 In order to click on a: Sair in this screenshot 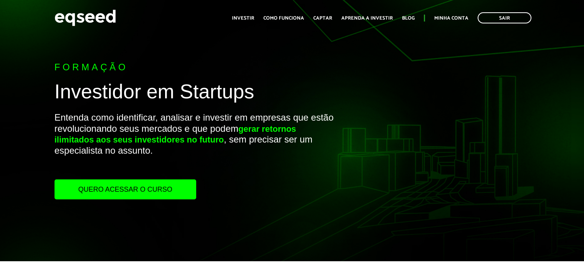, I will do `click(505, 18)`.